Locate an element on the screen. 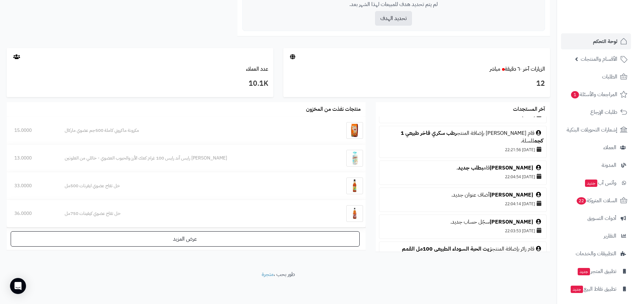  span: أدوات التسويق is located at coordinates (601, 218).